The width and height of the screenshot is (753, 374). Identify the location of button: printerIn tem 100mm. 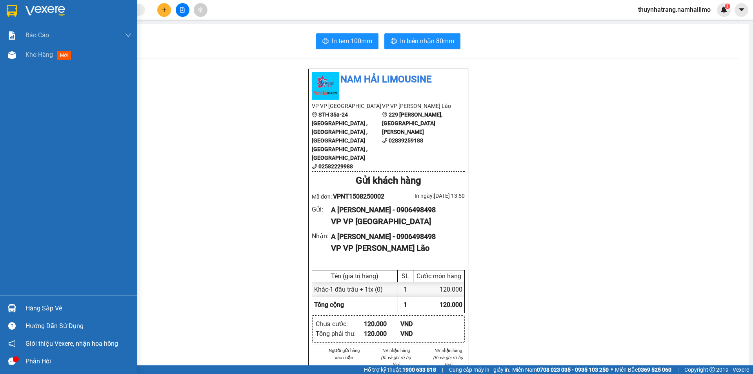
(347, 41).